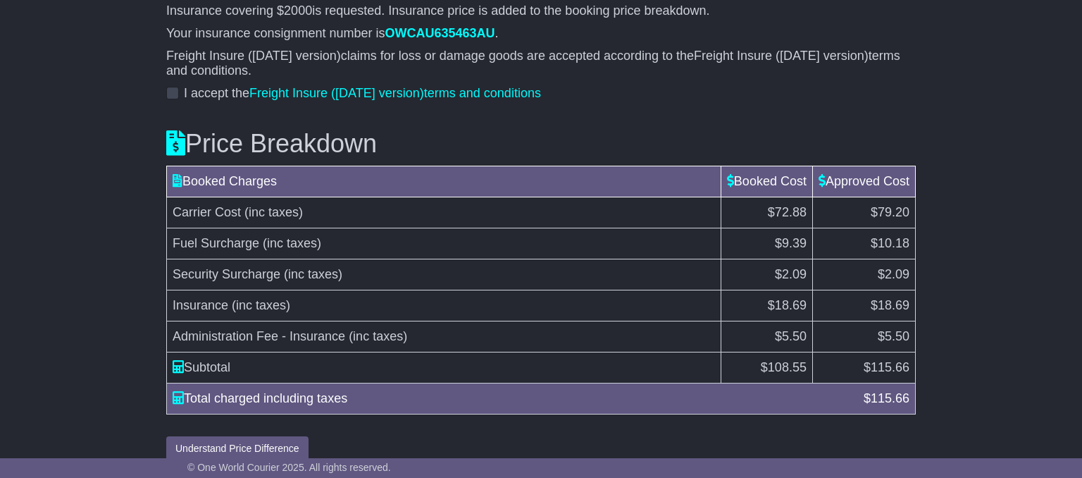  What do you see at coordinates (541, 11) in the screenshot?
I see `p: Insurance covering $ is requested. Insurance price is added to the booking price breakdown.` at bounding box center [541, 11].